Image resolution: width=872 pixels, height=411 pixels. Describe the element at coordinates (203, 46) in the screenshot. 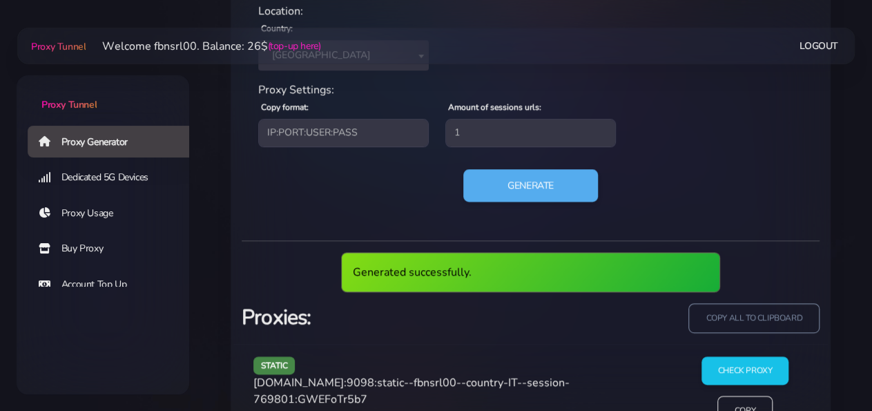

I see `li: Welcome fbnsrl00. Balance: 26$` at that location.